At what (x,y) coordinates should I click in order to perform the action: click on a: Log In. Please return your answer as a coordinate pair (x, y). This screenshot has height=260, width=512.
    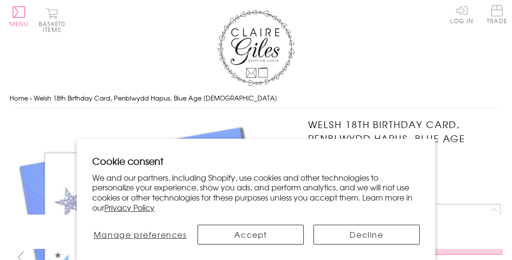
    Looking at the image, I should click on (461, 14).